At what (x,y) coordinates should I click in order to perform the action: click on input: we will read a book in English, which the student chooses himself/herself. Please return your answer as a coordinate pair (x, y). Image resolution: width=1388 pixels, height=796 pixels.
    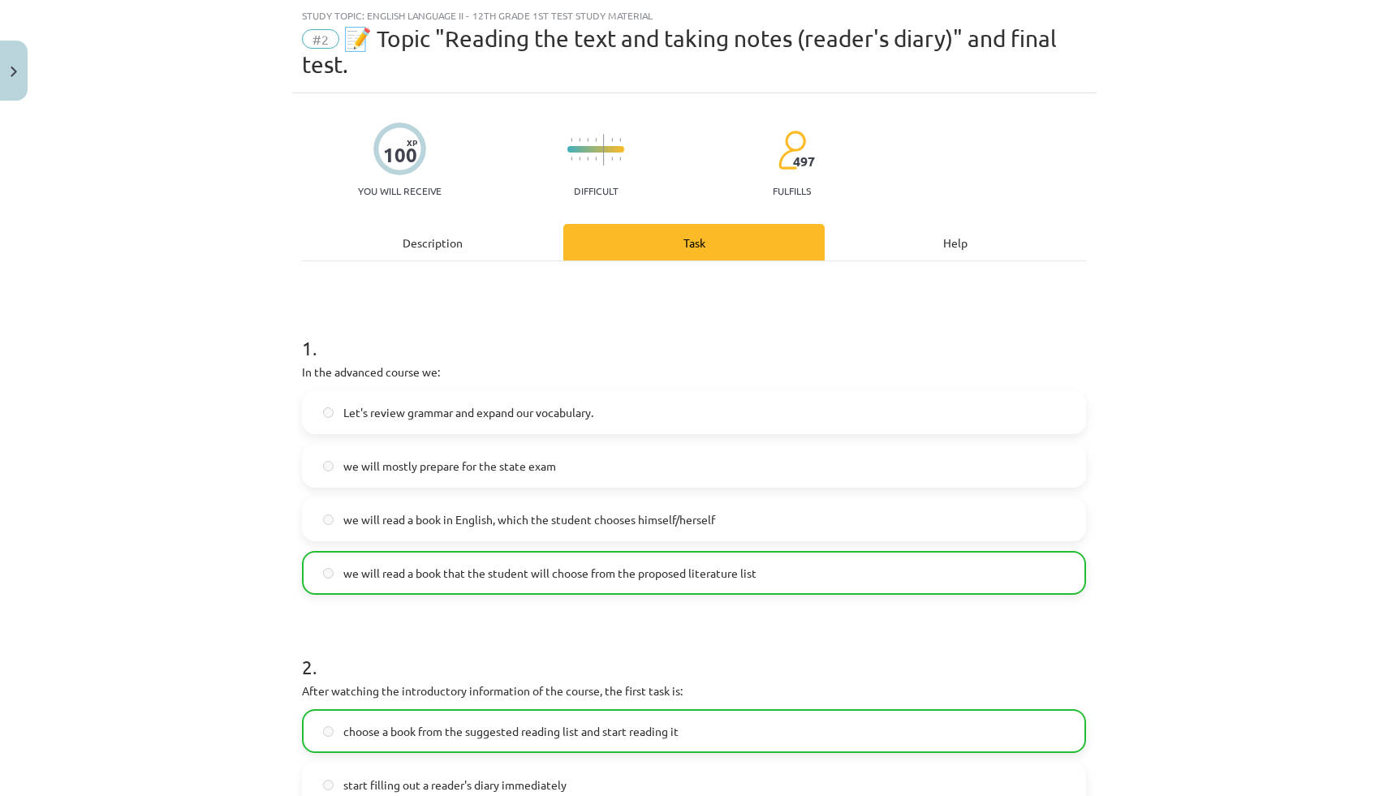
    Looking at the image, I should click on (328, 520).